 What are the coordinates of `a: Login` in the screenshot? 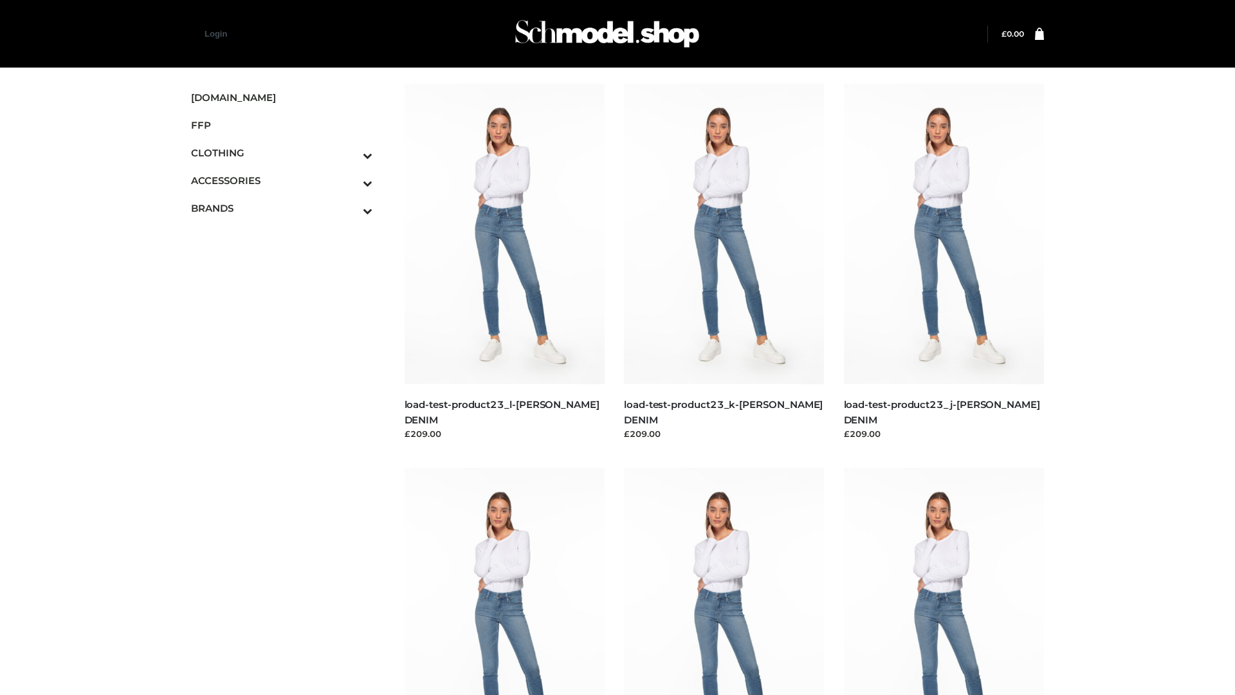 It's located at (216, 33).